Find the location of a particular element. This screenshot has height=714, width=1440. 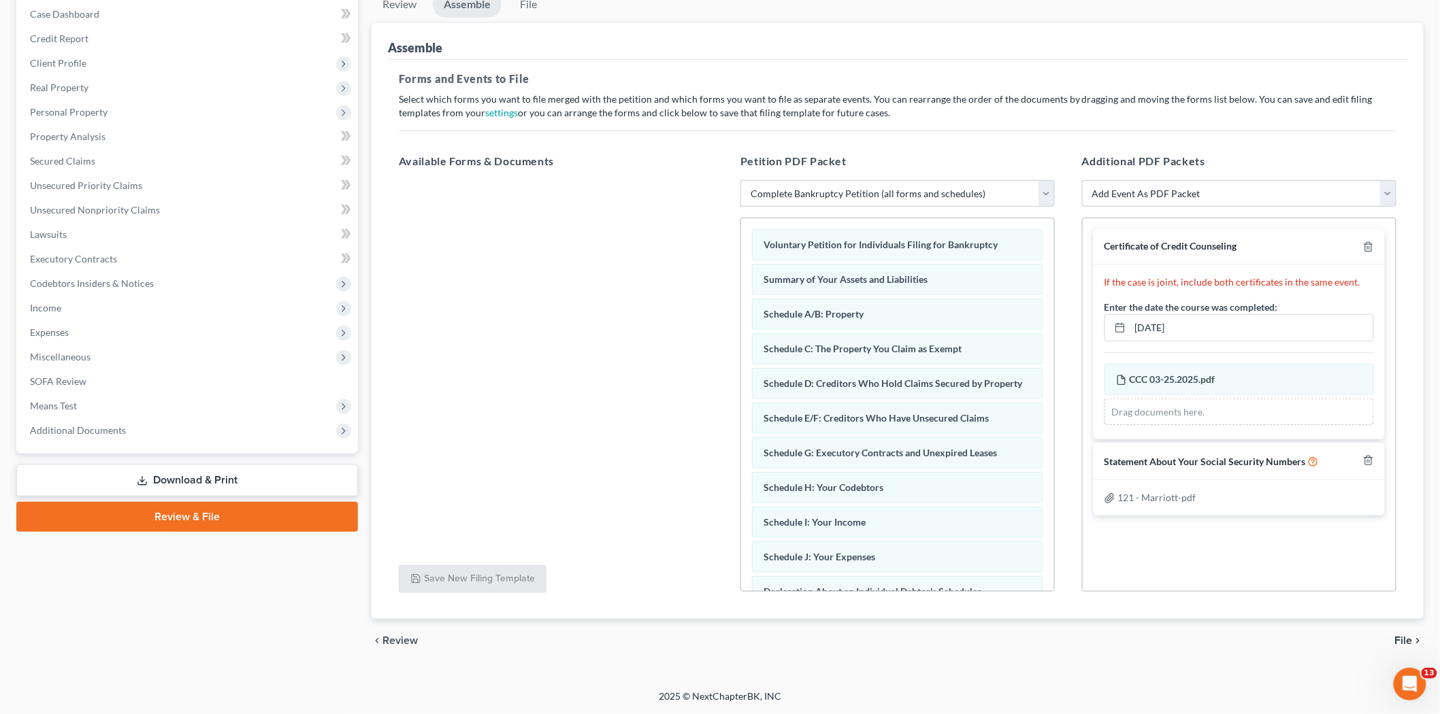

span: Schedule I: Your Income is located at coordinates (814, 522).